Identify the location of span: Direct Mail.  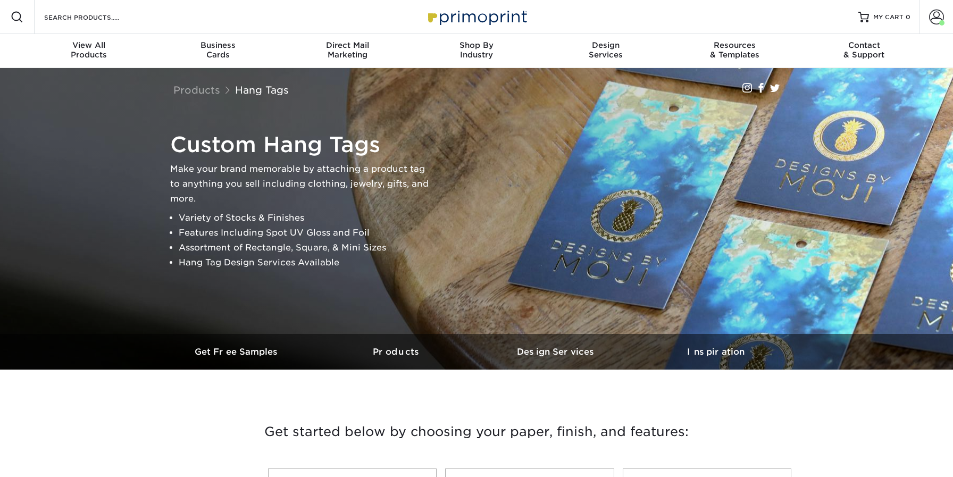
(347, 45).